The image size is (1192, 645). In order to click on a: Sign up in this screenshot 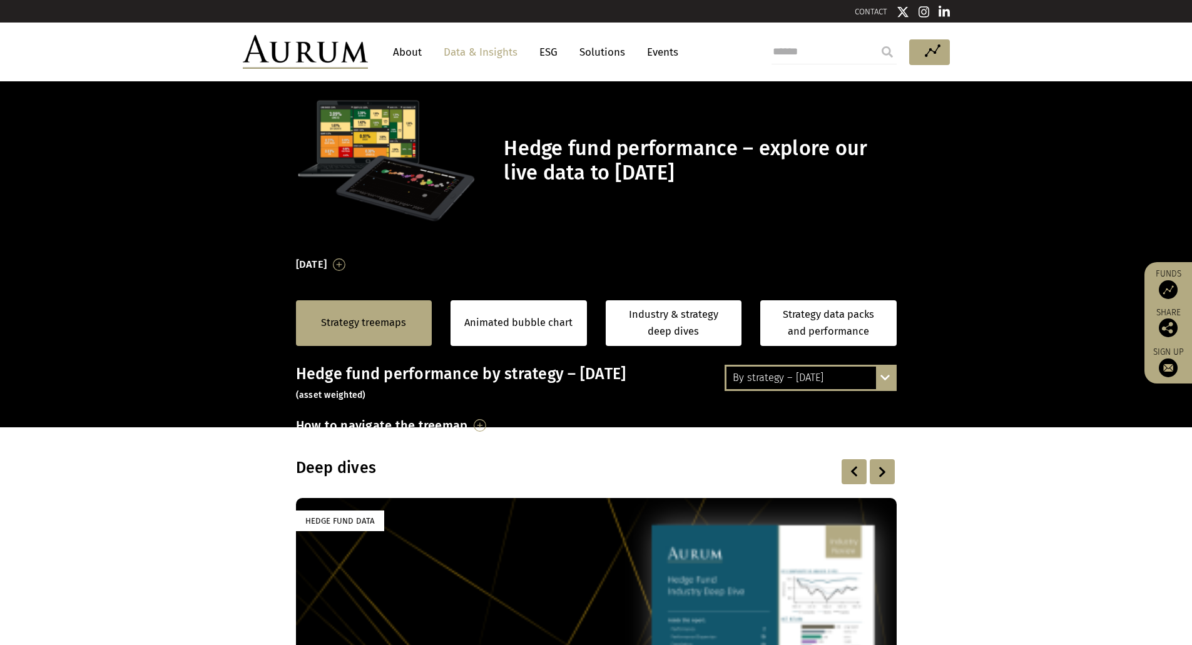, I will do `click(1168, 362)`.